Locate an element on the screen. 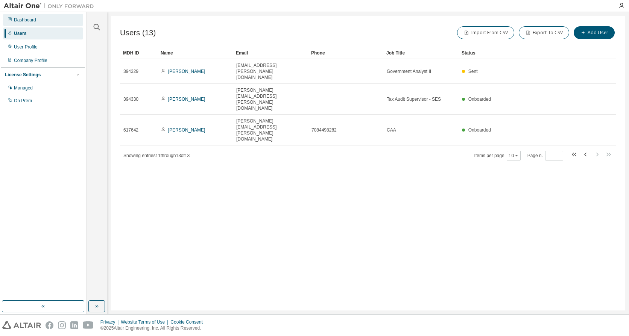  img: youtube.svg is located at coordinates (88, 325).